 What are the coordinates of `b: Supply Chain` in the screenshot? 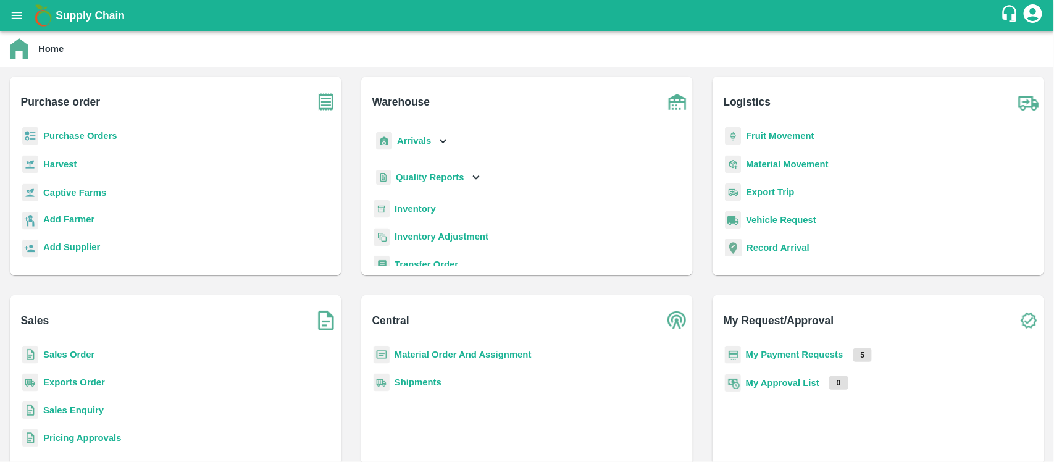 It's located at (90, 15).